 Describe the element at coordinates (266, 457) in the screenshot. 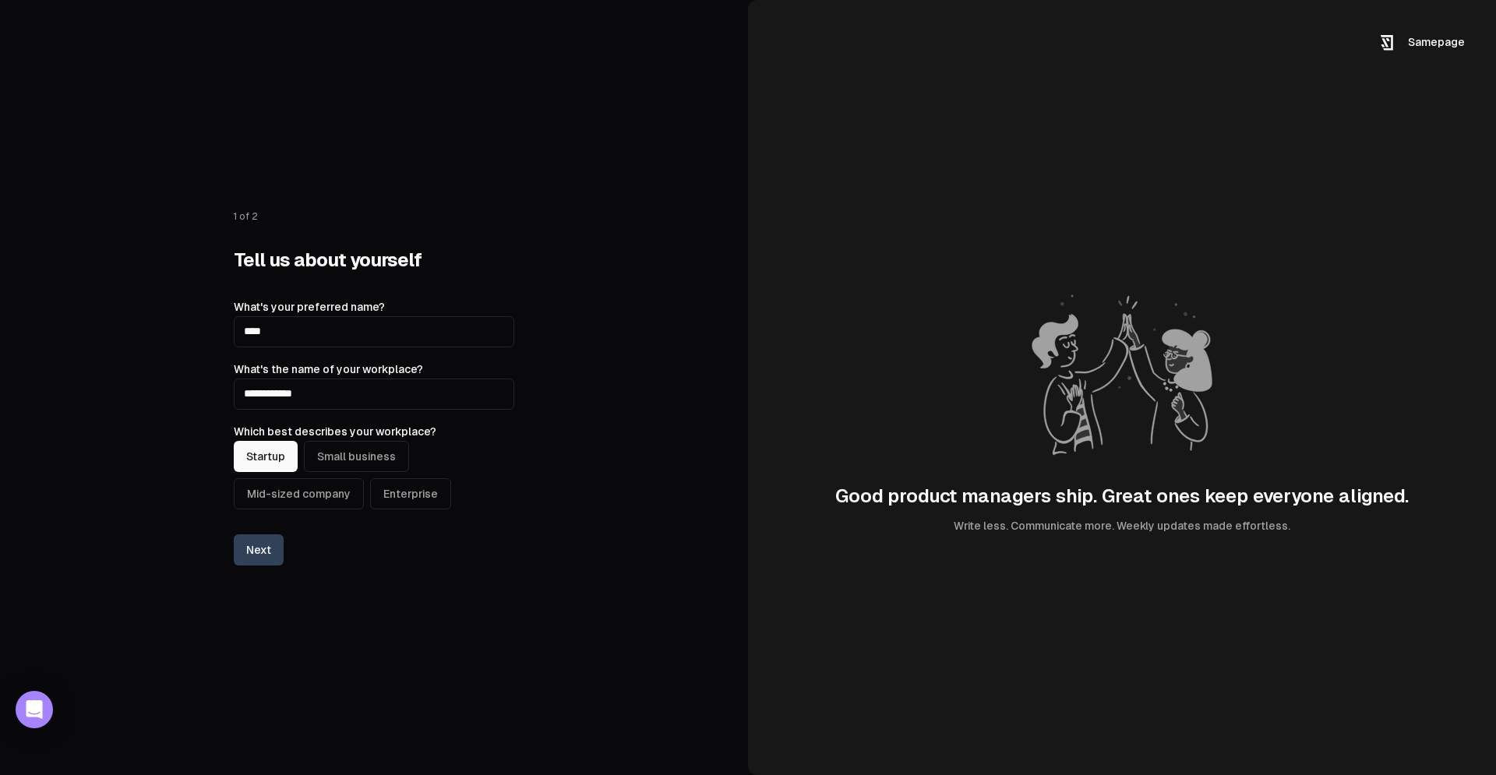

I see `button: Startup` at that location.